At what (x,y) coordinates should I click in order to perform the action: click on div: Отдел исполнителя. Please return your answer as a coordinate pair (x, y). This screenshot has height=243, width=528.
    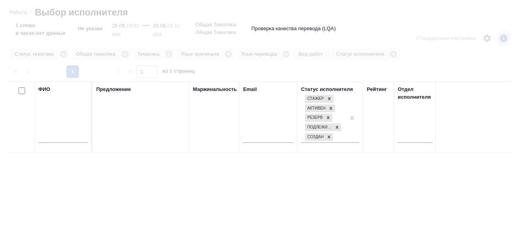
    Looking at the image, I should click on (415, 93).